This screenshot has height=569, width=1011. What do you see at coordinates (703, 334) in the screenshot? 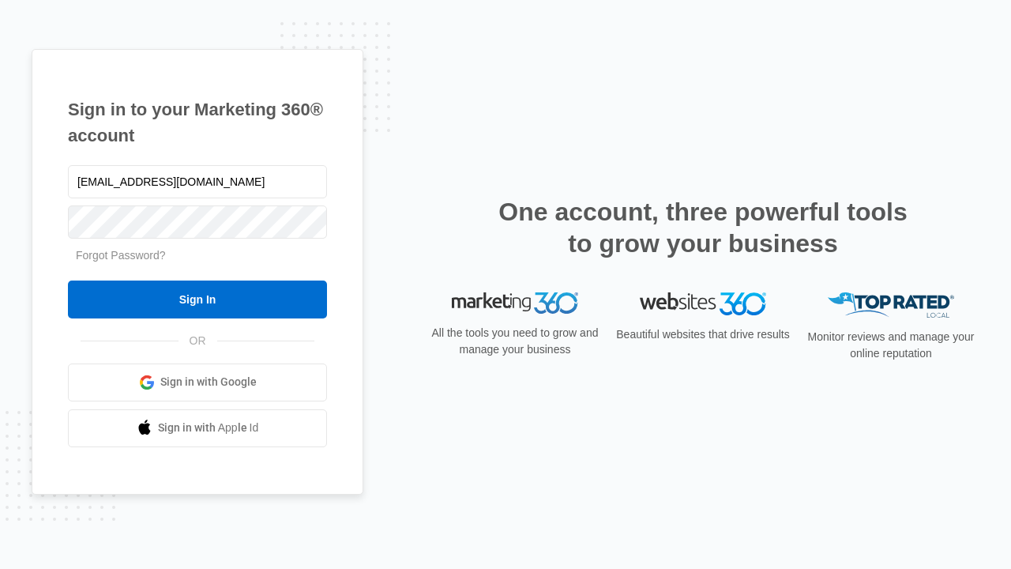
I see `p: Beautiful websites that drive results` at bounding box center [703, 334].